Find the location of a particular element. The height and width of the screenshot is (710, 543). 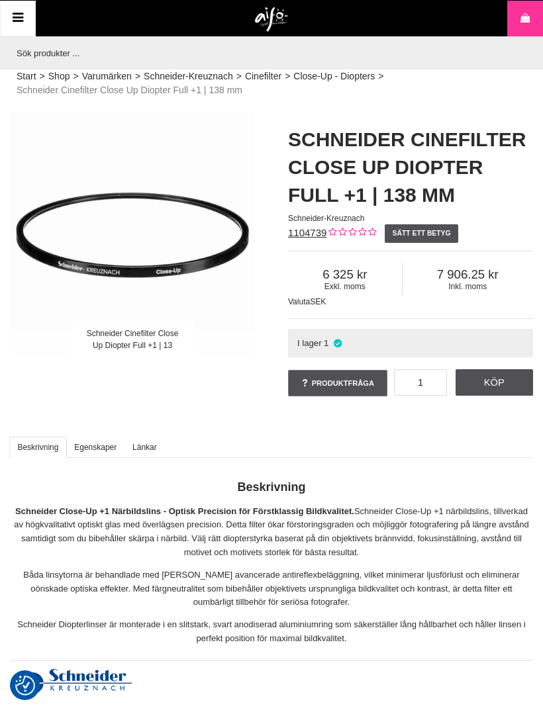

input: Sök produkter ... is located at coordinates (268, 53).